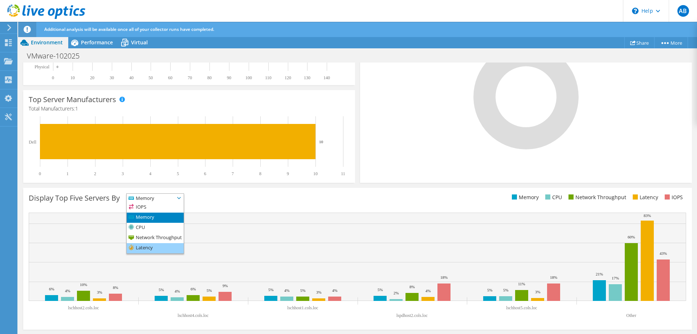 The image size is (697, 334). What do you see at coordinates (72, 100) in the screenshot?
I see `h3: Top Server Manufacturers` at bounding box center [72, 100].